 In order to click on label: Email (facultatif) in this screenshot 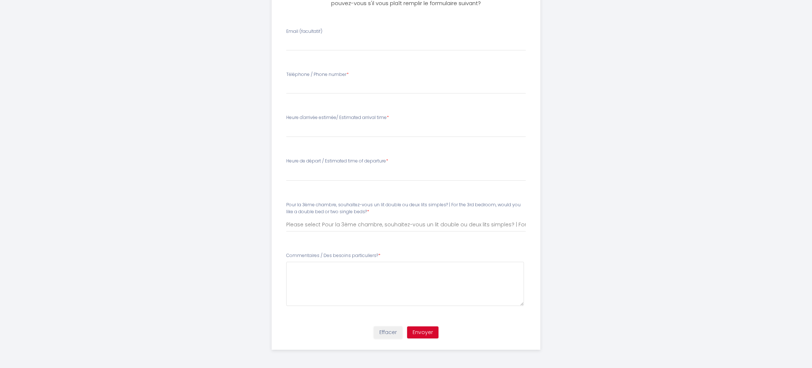, I will do `click(304, 31)`.